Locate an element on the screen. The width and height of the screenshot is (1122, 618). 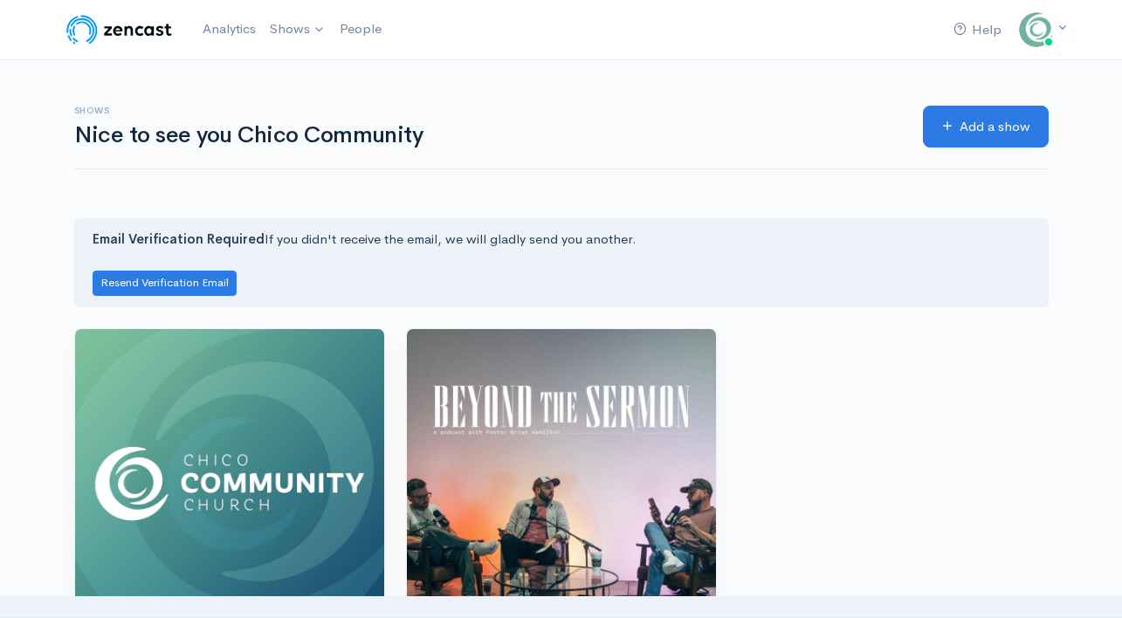
h6: Shows is located at coordinates (488, 110).